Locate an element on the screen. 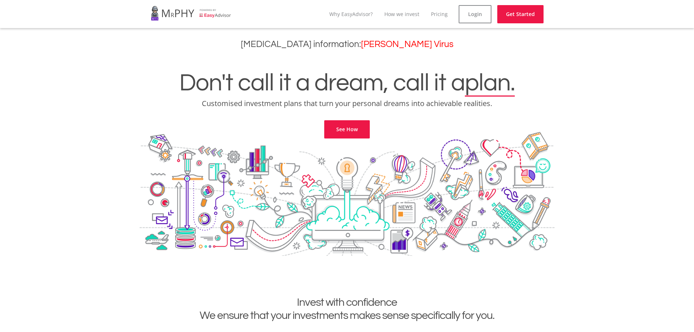 This screenshot has width=694, height=332. h1: Don't call it a dream, call it a is located at coordinates (347, 83).